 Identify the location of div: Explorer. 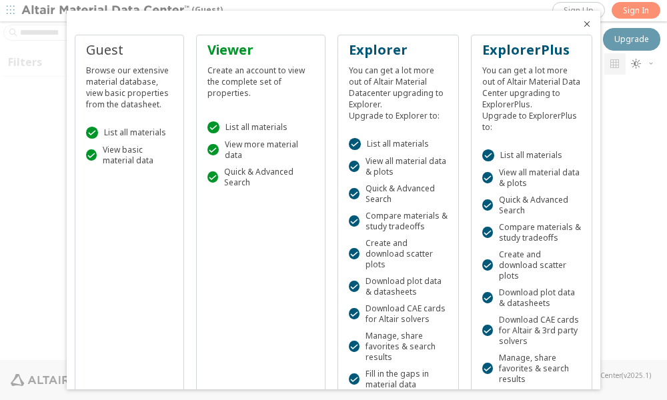
(398, 50).